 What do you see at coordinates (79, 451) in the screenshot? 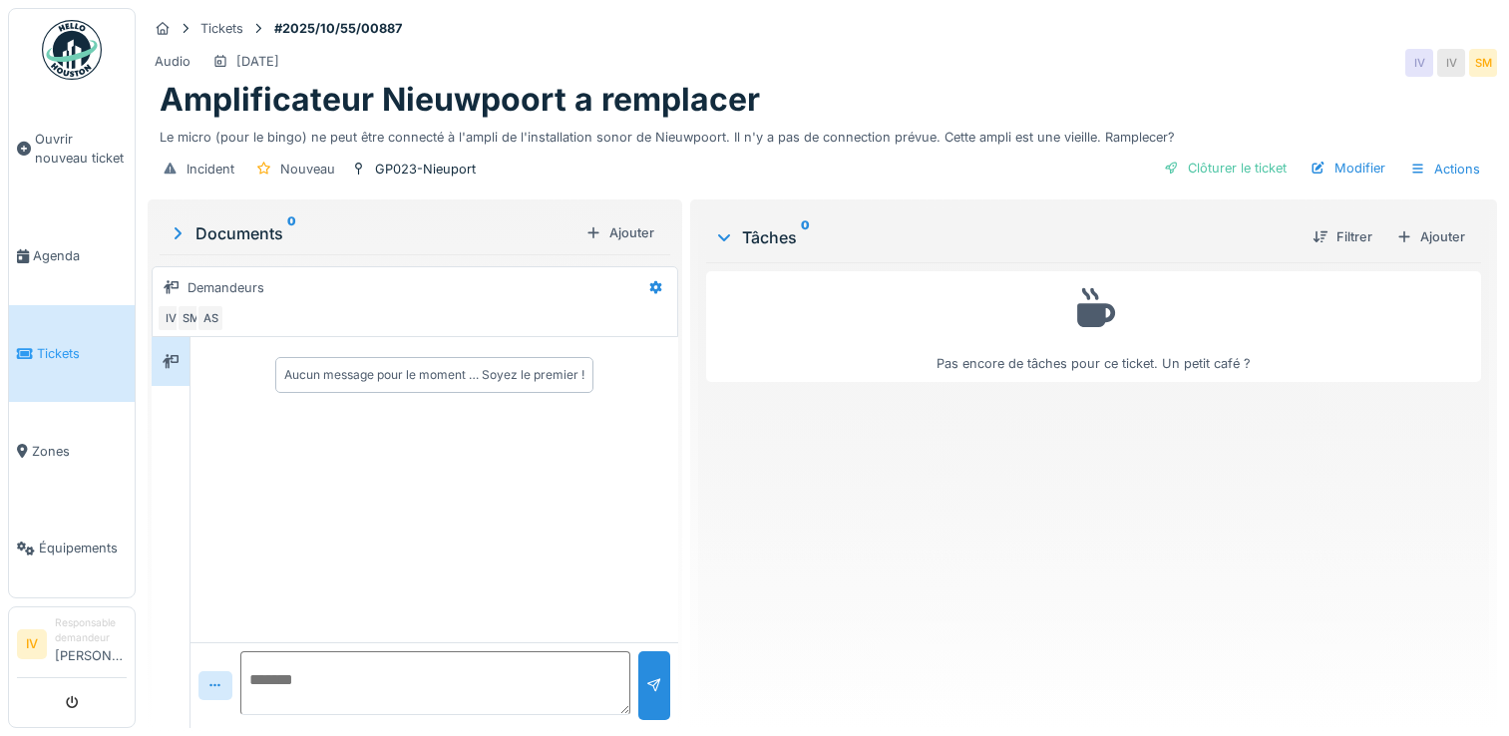
I see `span: Zones` at bounding box center [79, 451].